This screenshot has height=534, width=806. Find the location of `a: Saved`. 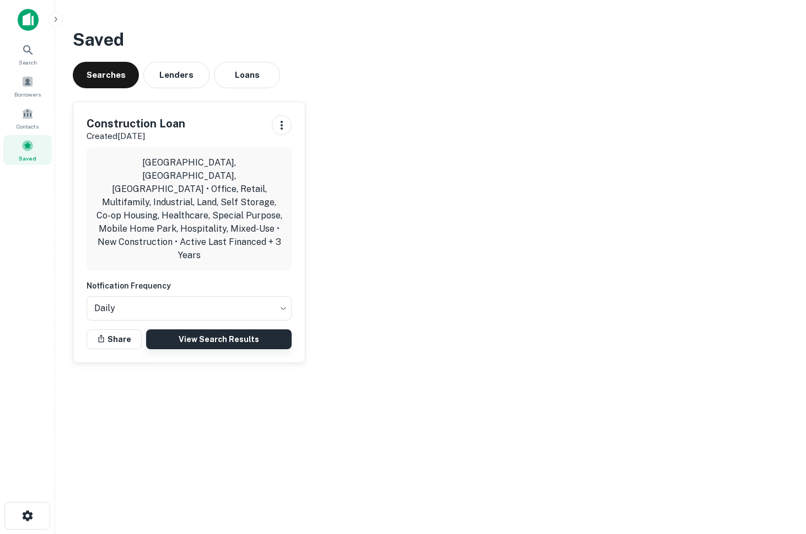

a: Saved is located at coordinates (28, 150).